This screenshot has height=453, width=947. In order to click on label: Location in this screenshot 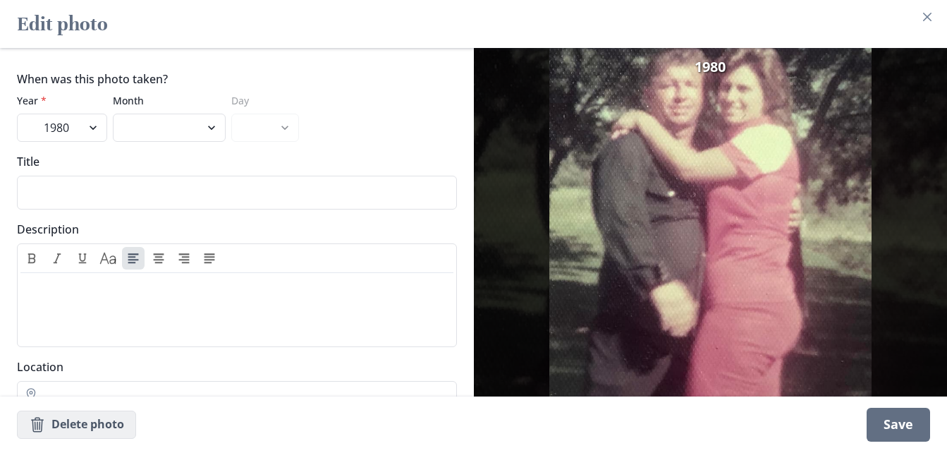, I will do `click(233, 367)`.